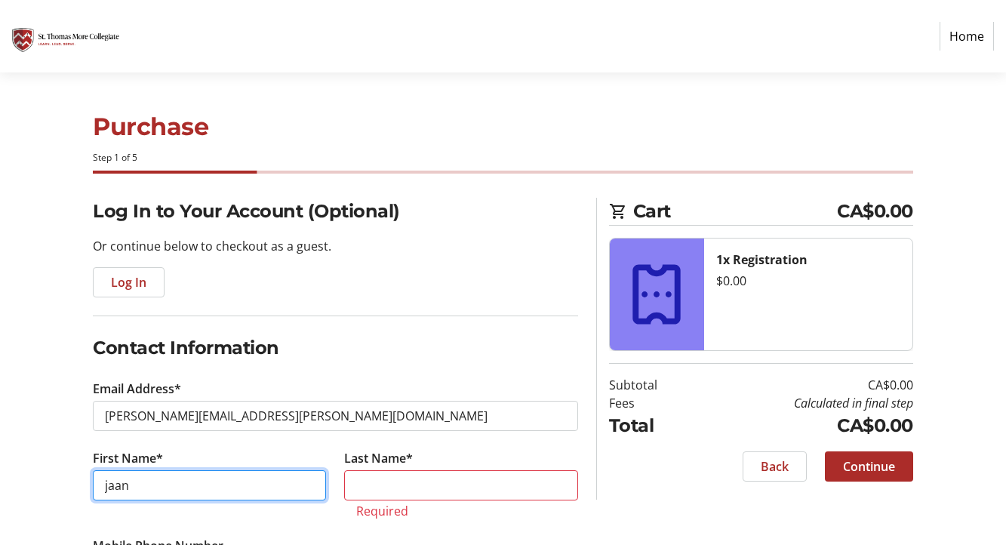 The height and width of the screenshot is (545, 1006). What do you see at coordinates (774, 466) in the screenshot?
I see `button: Back` at bounding box center [774, 466].